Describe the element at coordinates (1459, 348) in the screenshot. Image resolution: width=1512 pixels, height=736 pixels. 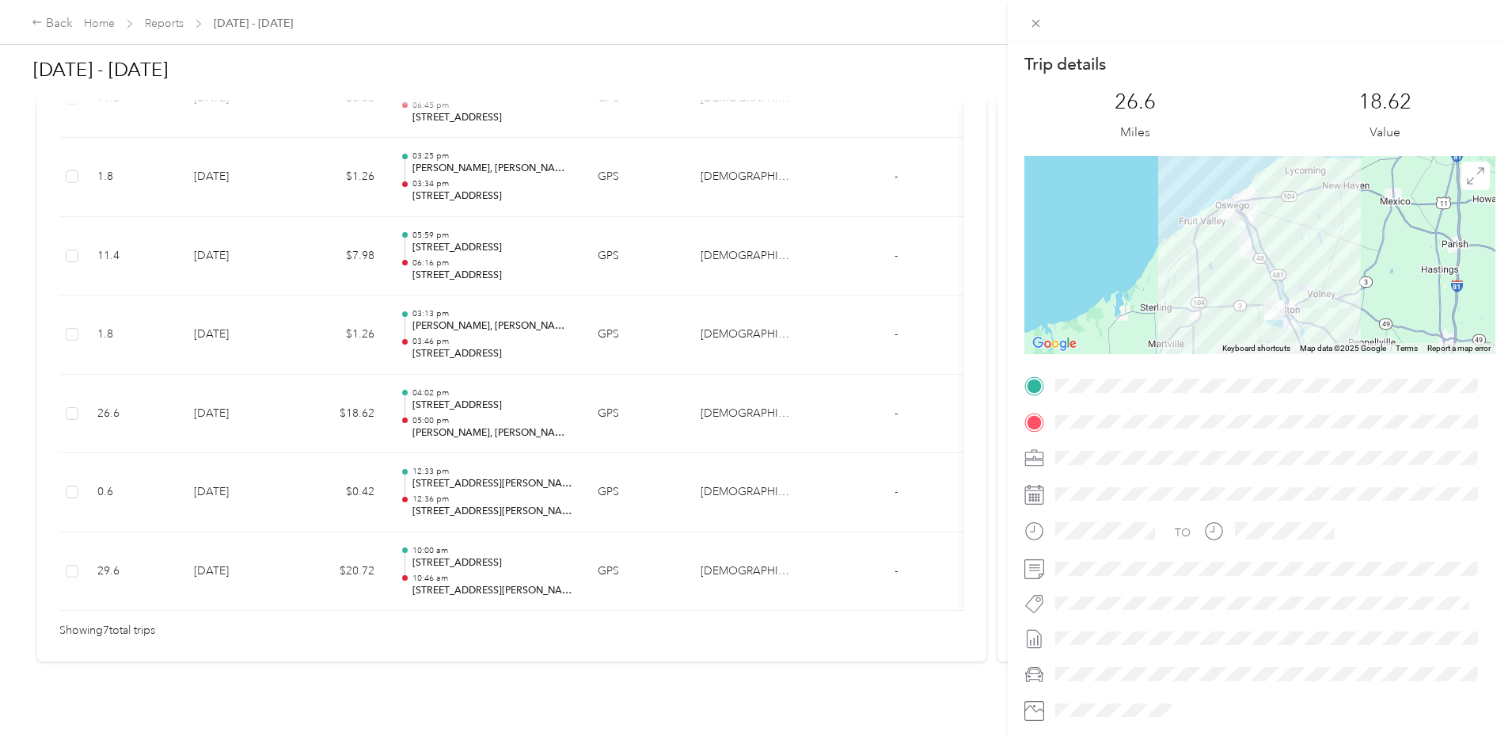
I see `a: Report a map error` at that location.